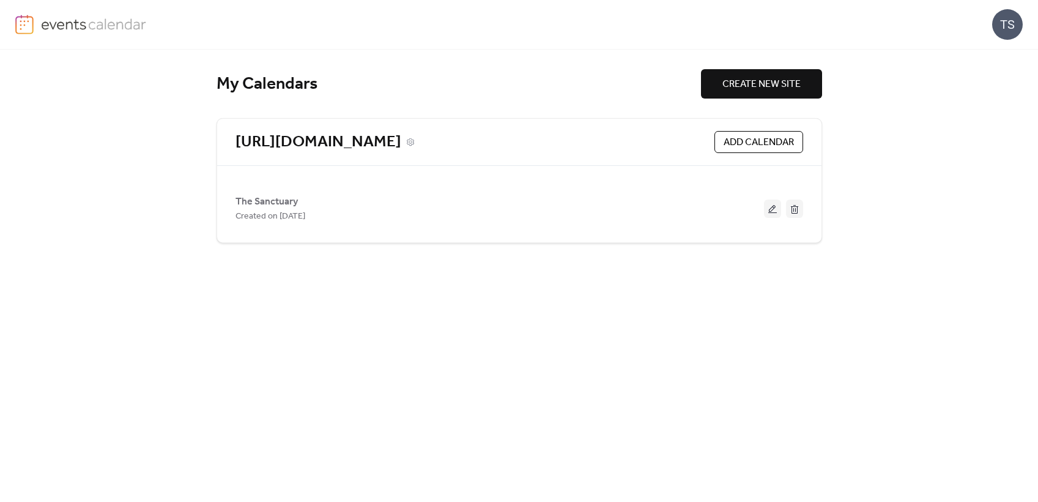  What do you see at coordinates (762, 84) in the screenshot?
I see `button: CREATE NEW SITE` at bounding box center [762, 84].